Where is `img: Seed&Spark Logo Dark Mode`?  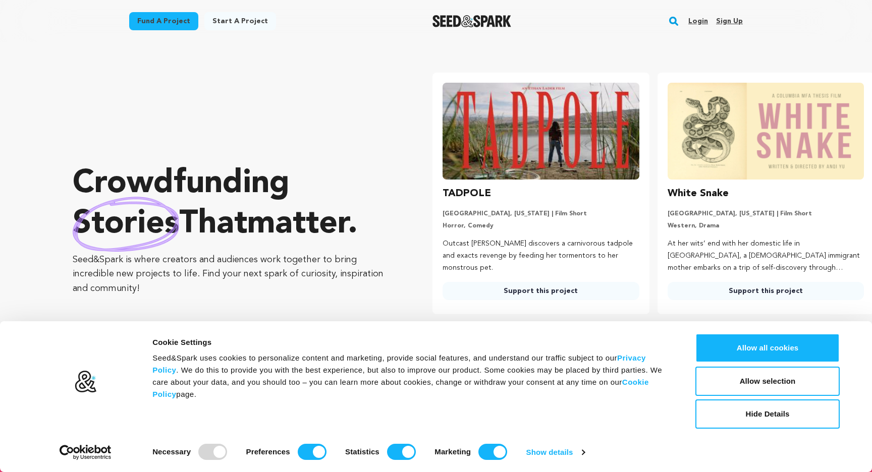
img: Seed&Spark Logo Dark Mode is located at coordinates (472, 21).